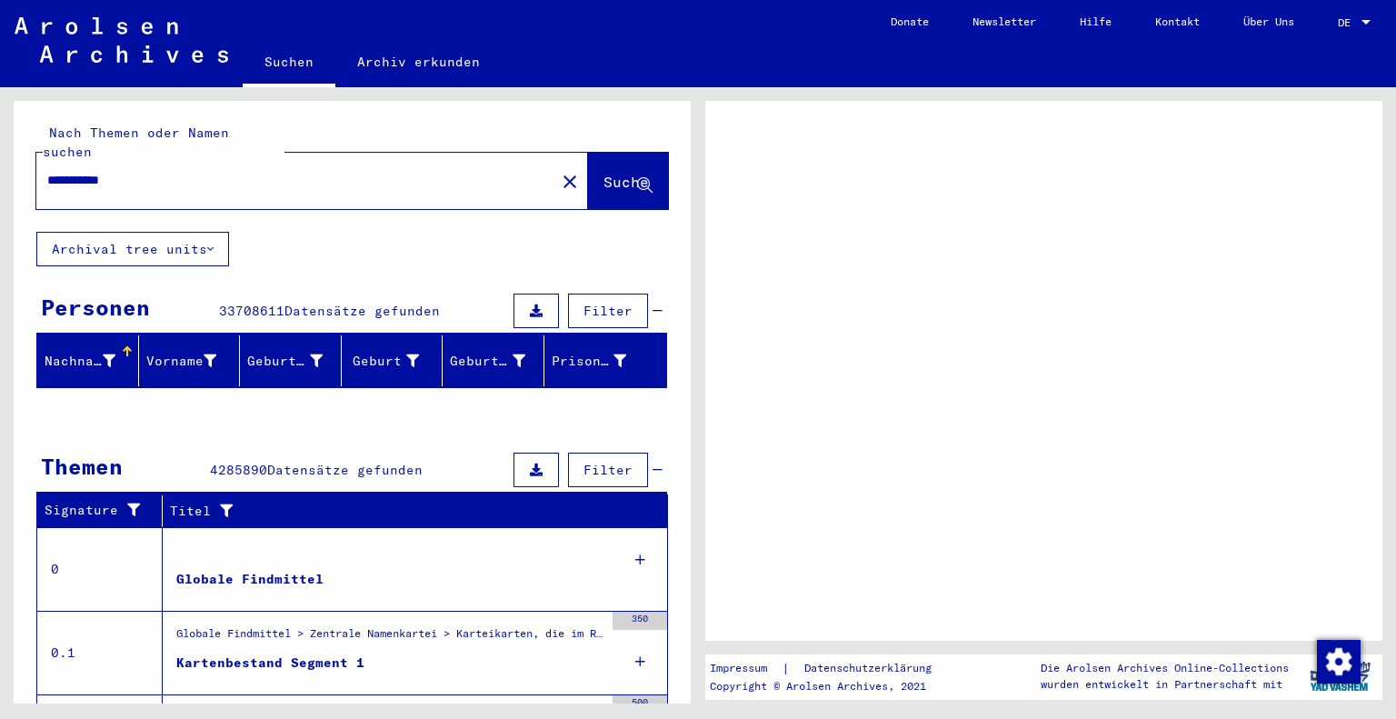 The width and height of the screenshot is (1396, 719). What do you see at coordinates (418, 62) in the screenshot?
I see `a: Archiv erkunden` at bounding box center [418, 62].